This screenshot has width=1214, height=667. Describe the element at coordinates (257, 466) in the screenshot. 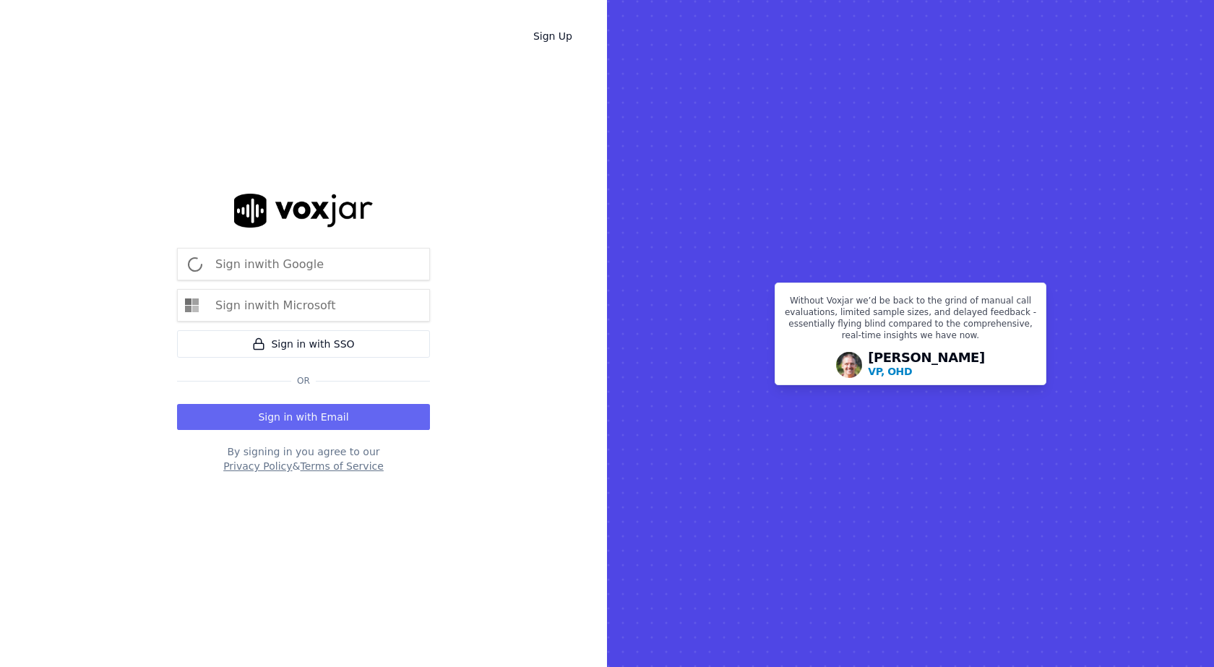

I see `button: Privacy Policy` at that location.